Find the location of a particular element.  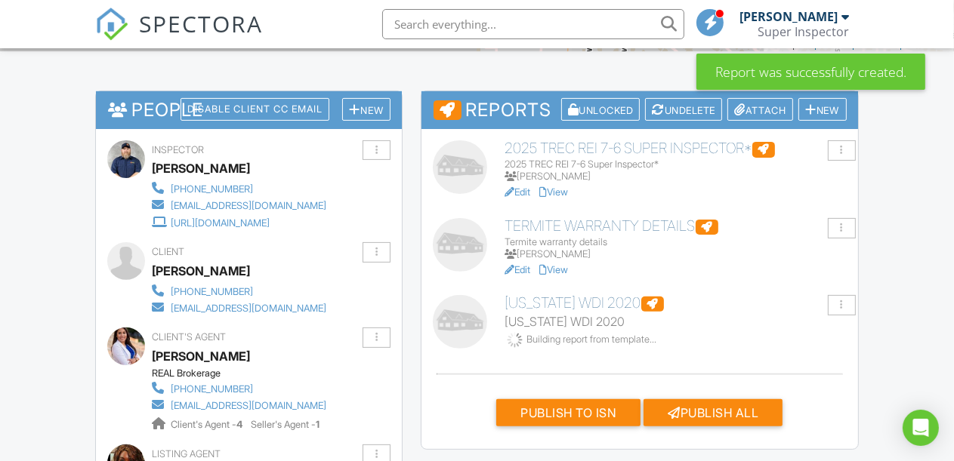

div: Report was successfully created. is located at coordinates (810, 72).